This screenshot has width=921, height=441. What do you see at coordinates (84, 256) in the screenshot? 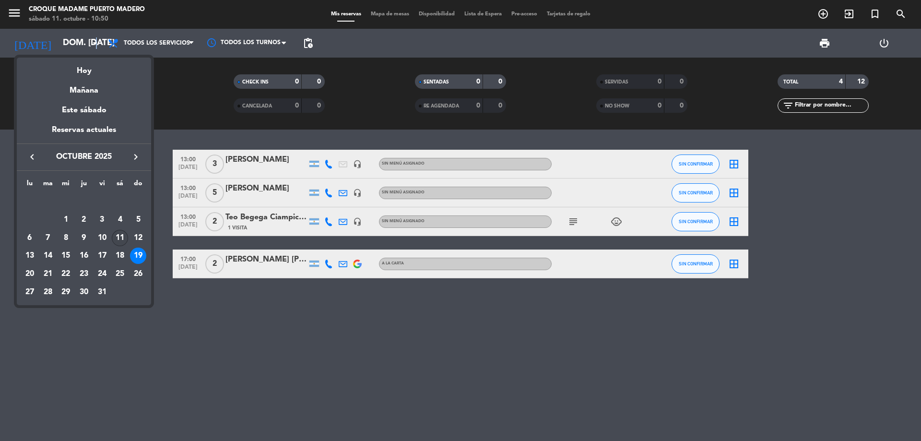
I see `td: 16 de octubre de 2025` at bounding box center [84, 256].